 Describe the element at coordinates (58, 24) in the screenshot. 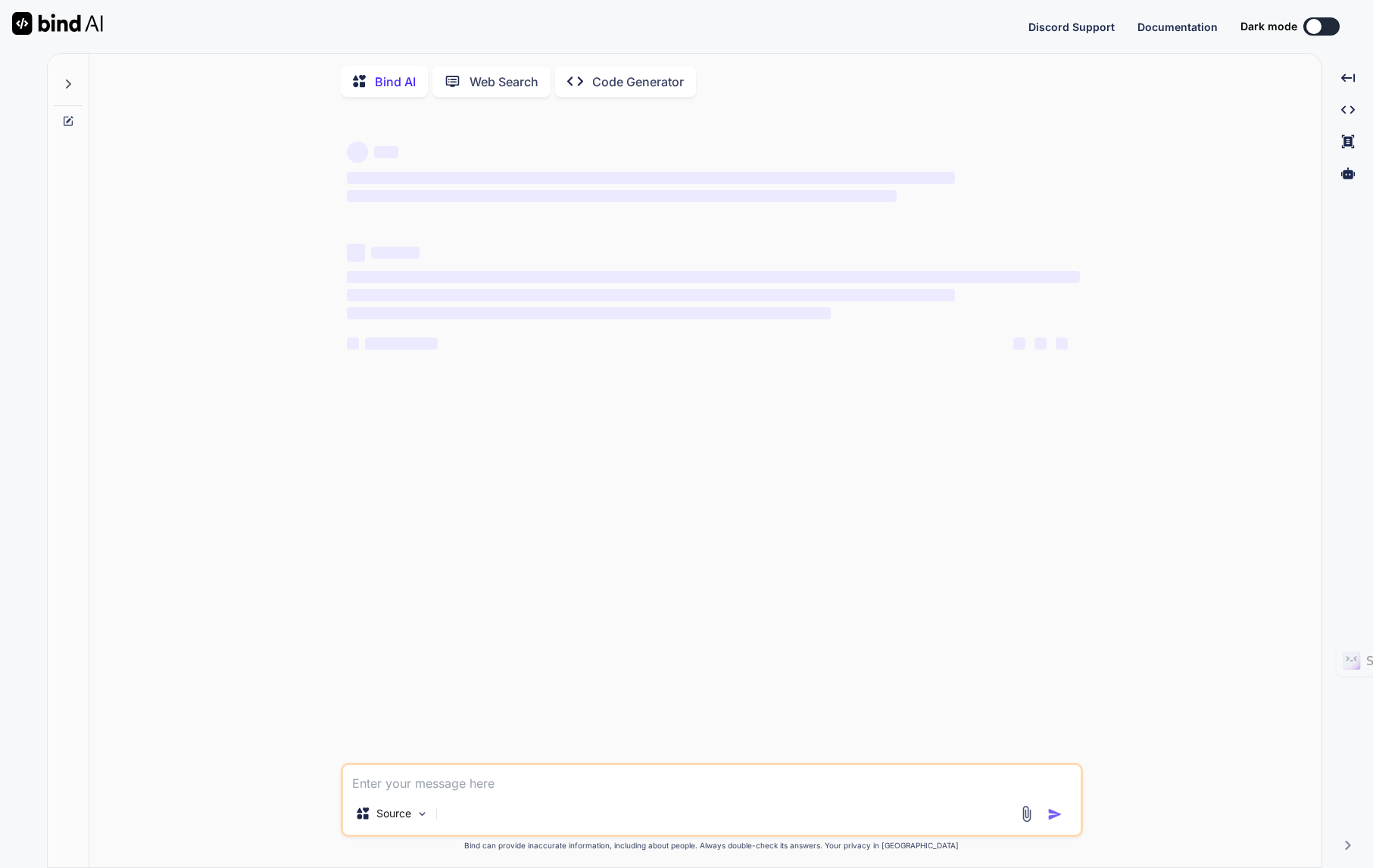

I see `img: Bind AI` at that location.